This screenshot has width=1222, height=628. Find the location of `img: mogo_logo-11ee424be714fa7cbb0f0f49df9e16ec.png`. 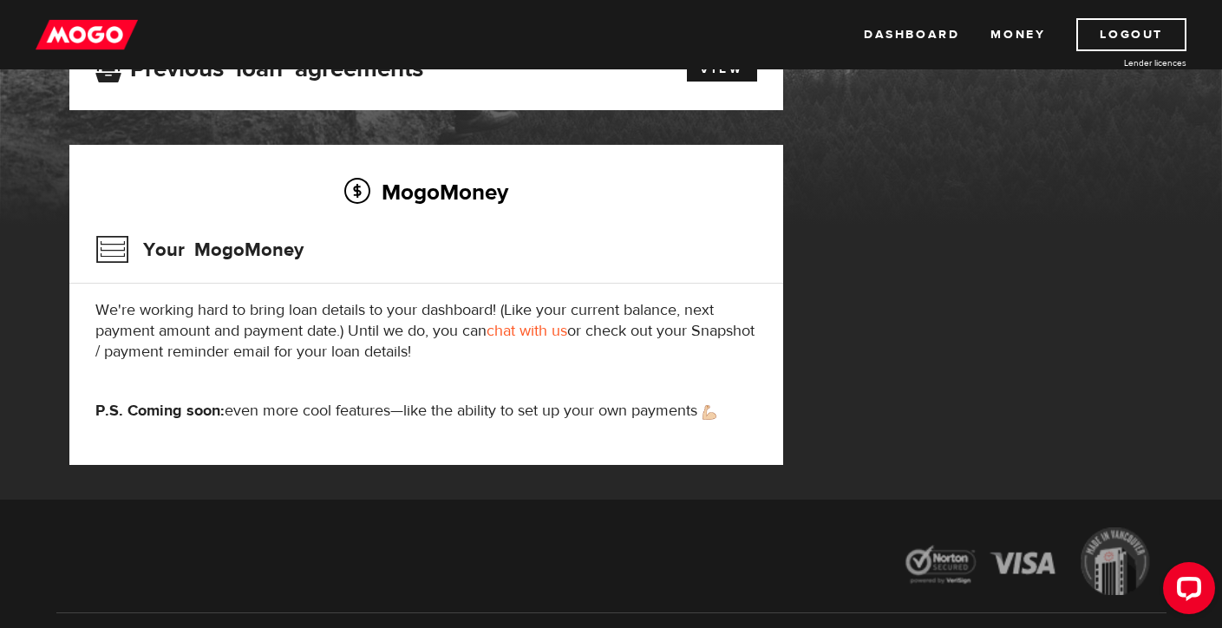

img: mogo_logo-11ee424be714fa7cbb0f0f49df9e16ec.png is located at coordinates (87, 35).